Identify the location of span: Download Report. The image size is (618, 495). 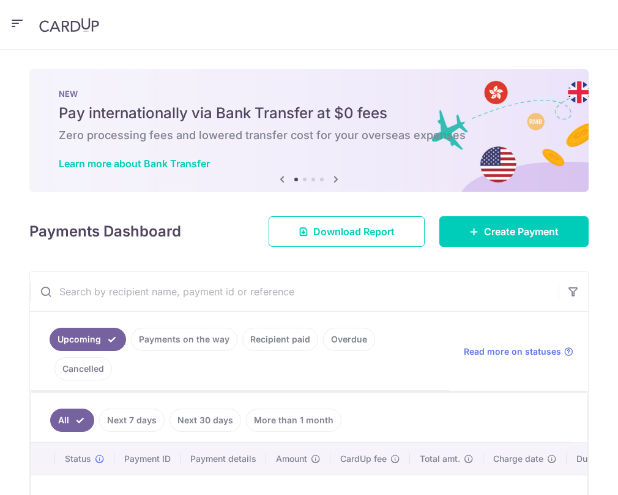
(354, 231).